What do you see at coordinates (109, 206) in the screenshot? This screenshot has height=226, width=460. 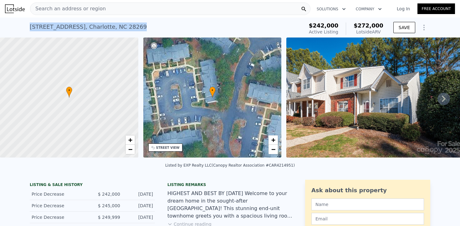 I see `span: $ 245,000` at bounding box center [109, 206].